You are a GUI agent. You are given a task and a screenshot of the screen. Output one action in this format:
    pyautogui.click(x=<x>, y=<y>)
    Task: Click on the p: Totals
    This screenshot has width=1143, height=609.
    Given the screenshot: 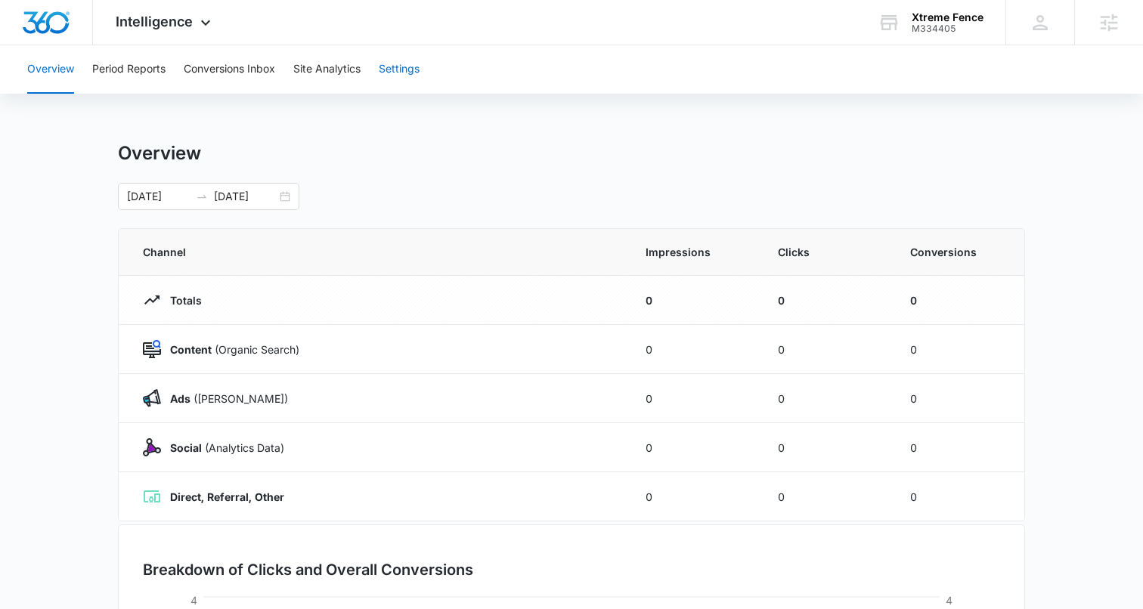 What is the action you would take?
    pyautogui.click(x=181, y=300)
    